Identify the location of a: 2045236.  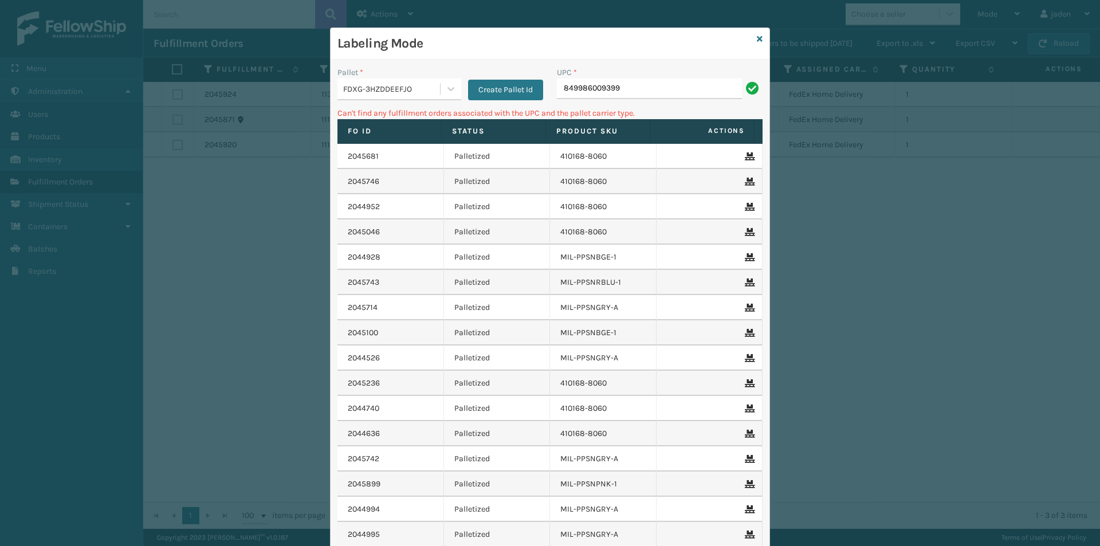
(364, 383).